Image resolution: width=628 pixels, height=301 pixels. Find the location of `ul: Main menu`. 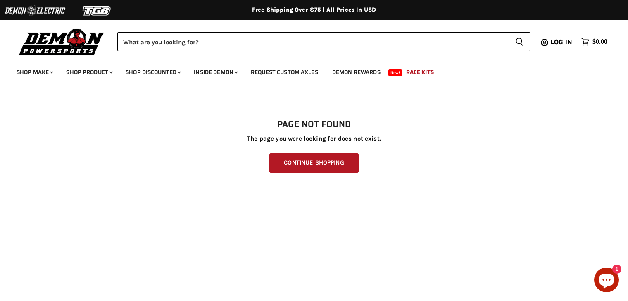

ul: Main menu is located at coordinates (308, 70).